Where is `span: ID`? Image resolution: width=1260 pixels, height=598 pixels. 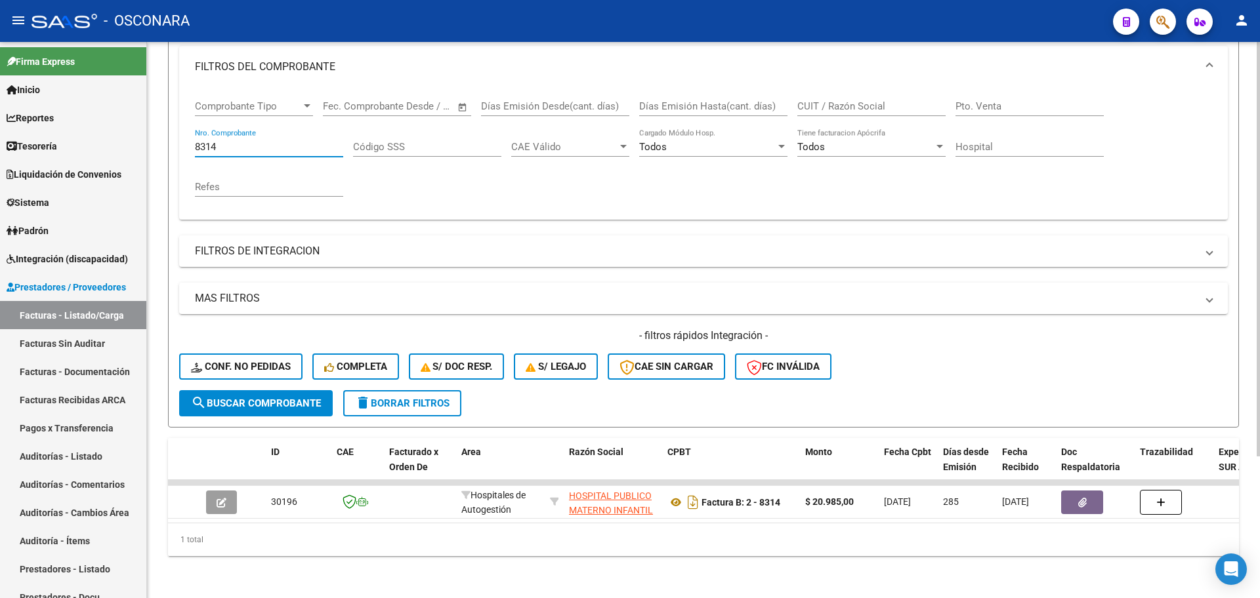
span: ID is located at coordinates (275, 452).